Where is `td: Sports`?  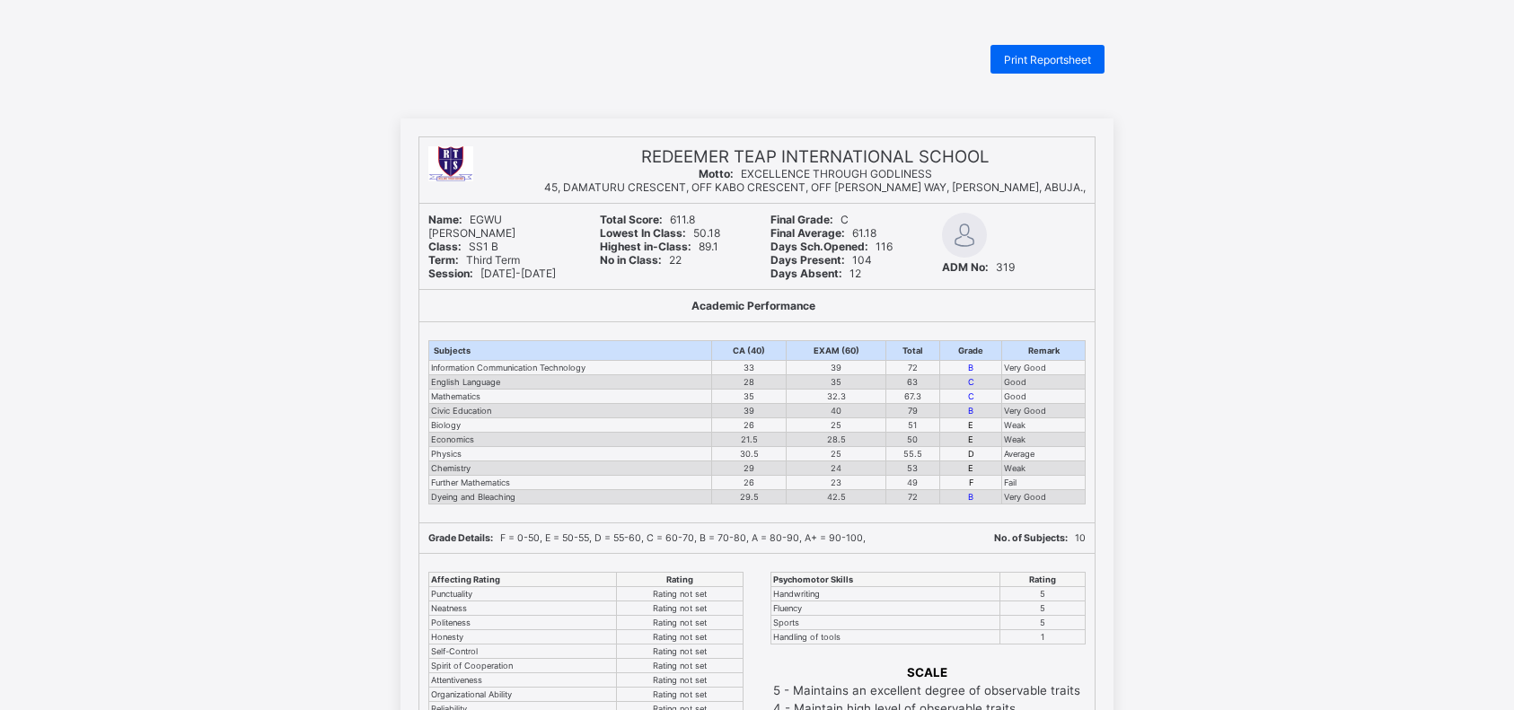 td: Sports is located at coordinates (886, 623).